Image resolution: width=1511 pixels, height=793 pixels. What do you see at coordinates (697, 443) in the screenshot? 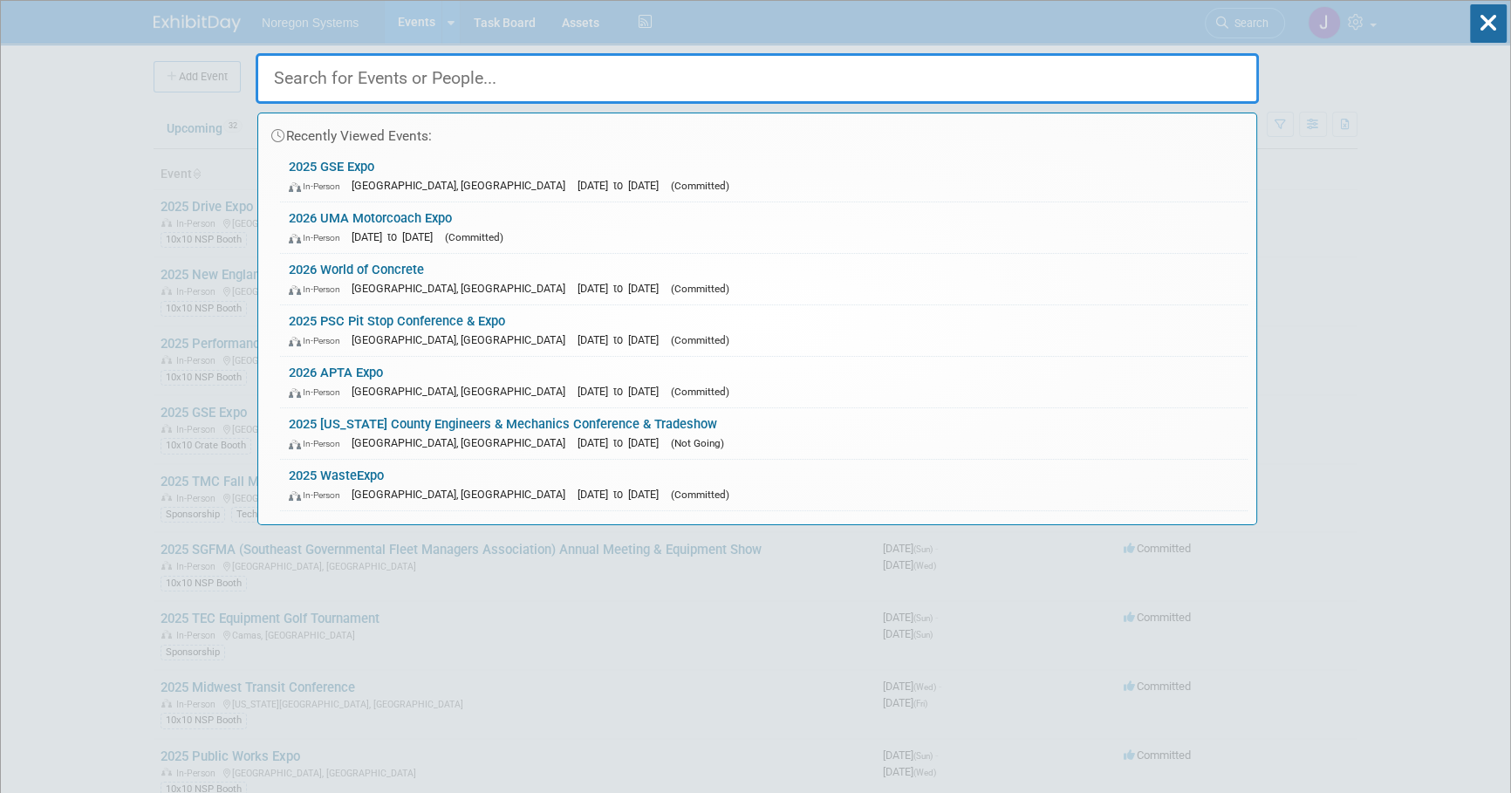
I see `span: (Not Going)` at bounding box center [697, 443].